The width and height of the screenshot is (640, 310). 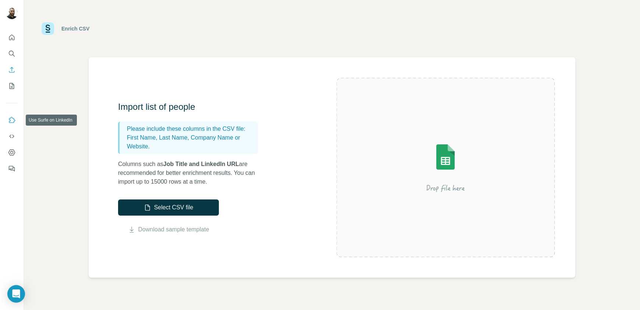 What do you see at coordinates (192, 173) in the screenshot?
I see `p: Columns such as are recommended for better enrichment results. You can import up to 15000 rows at...` at bounding box center [192, 173].